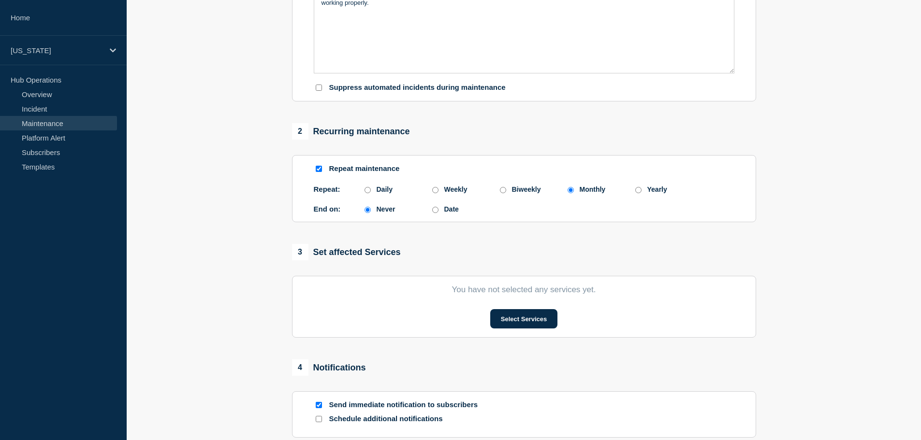 The image size is (921, 440). Describe the element at coordinates (526, 189) in the screenshot. I see `div: Biweekly` at that location.